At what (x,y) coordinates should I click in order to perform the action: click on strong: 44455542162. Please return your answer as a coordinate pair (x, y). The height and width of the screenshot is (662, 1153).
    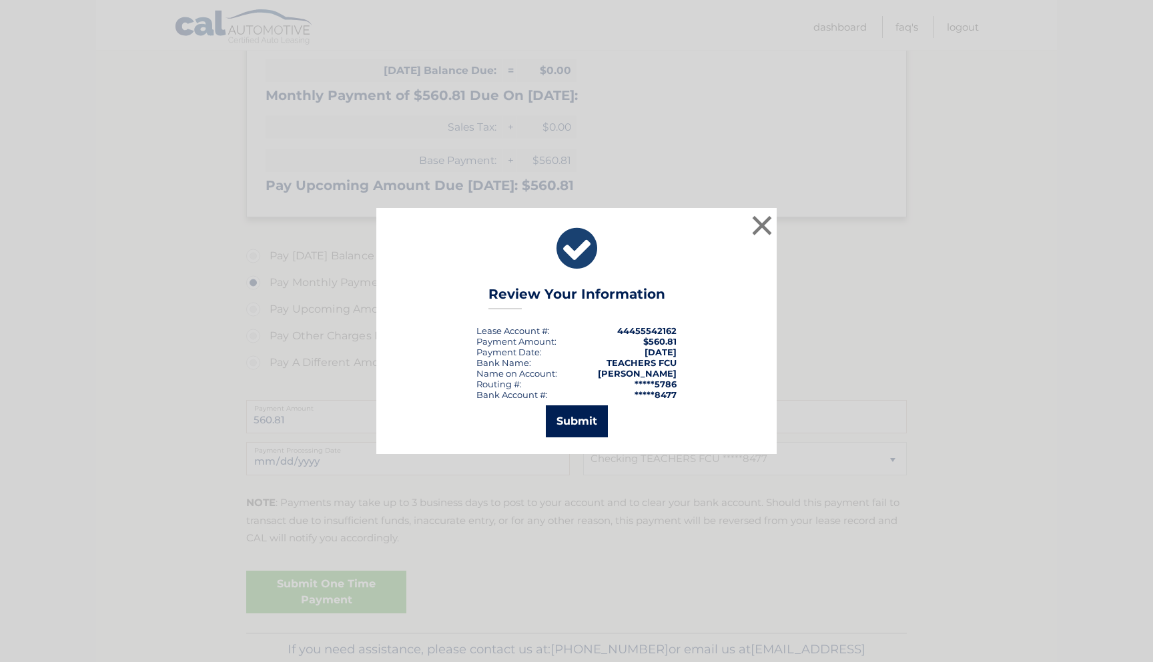
    Looking at the image, I should click on (646, 331).